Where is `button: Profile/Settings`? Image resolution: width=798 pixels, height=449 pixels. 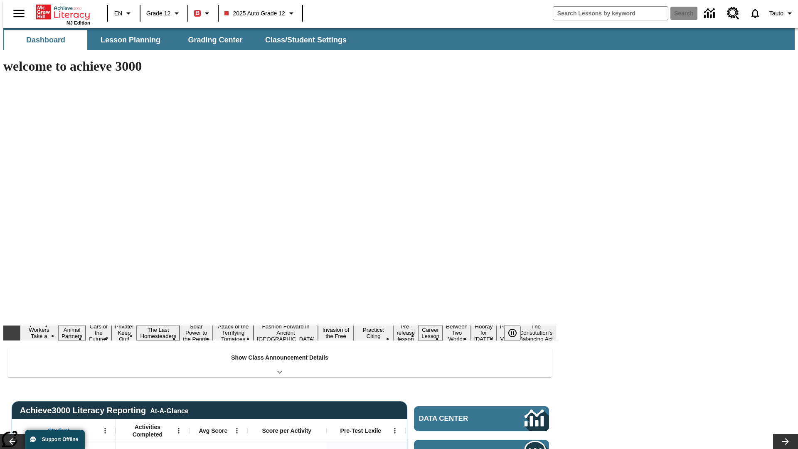 button: Profile/Settings is located at coordinates (782, 13).